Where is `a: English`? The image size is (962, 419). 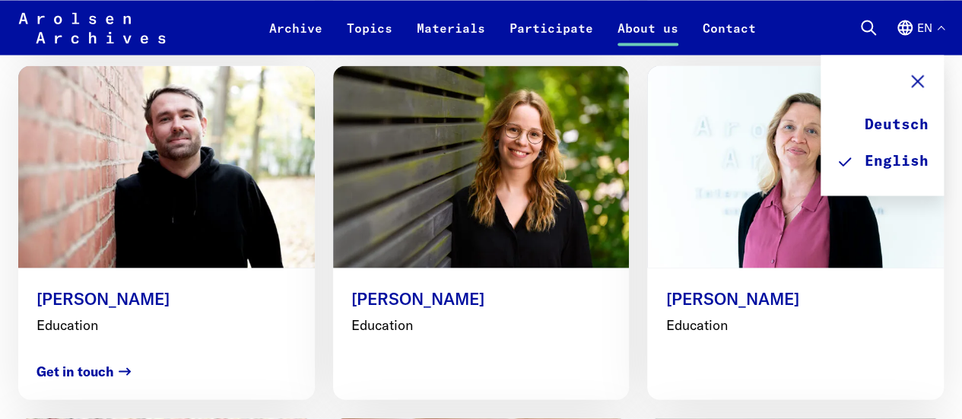
a: English is located at coordinates (882, 161).